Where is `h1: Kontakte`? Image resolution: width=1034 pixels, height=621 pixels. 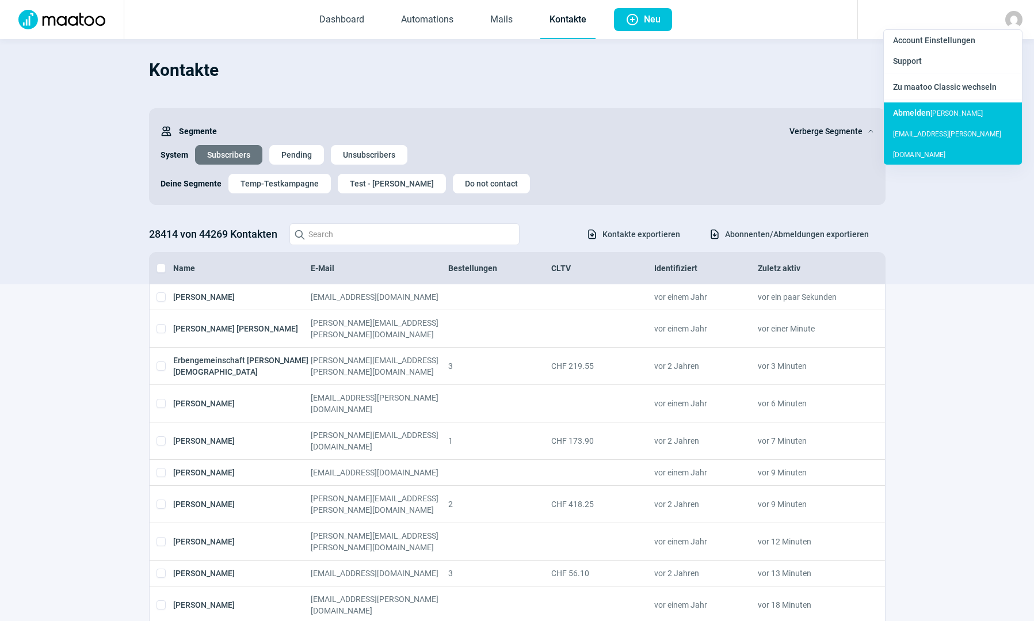
h1: Kontakte is located at coordinates (517, 70).